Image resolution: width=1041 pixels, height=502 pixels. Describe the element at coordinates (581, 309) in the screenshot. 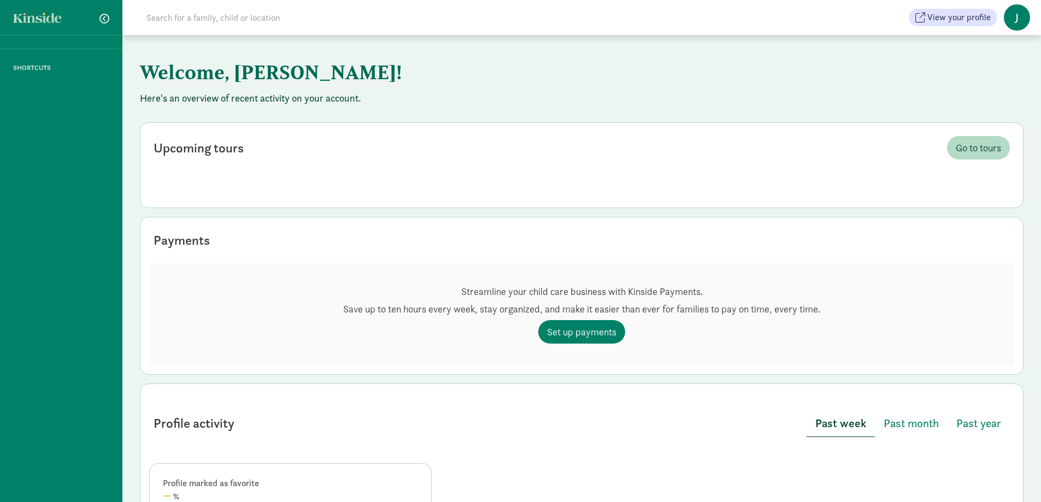

I see `p: Save up to ten hours every week, stay organized, and make it easier than ever for families to pay...` at that location.